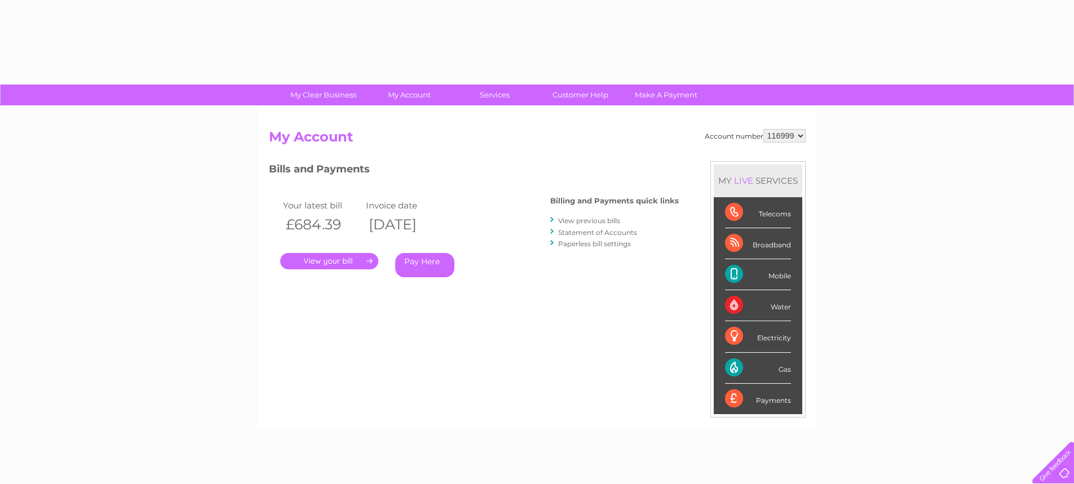 The width and height of the screenshot is (1074, 484). What do you see at coordinates (615, 201) in the screenshot?
I see `h4: Billing and Payments quick links` at bounding box center [615, 201].